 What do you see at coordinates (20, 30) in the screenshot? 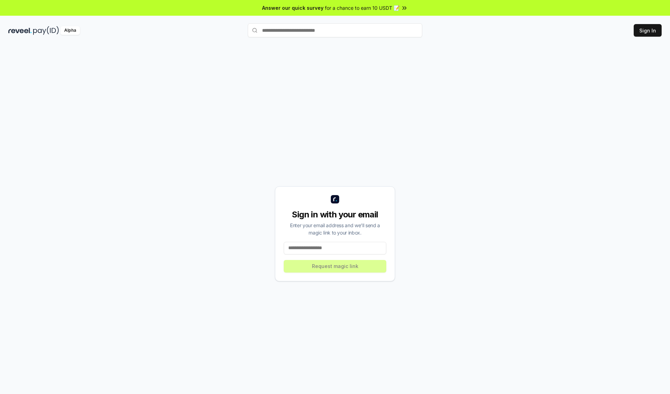
I see `img: reveel_dark` at bounding box center [20, 30].